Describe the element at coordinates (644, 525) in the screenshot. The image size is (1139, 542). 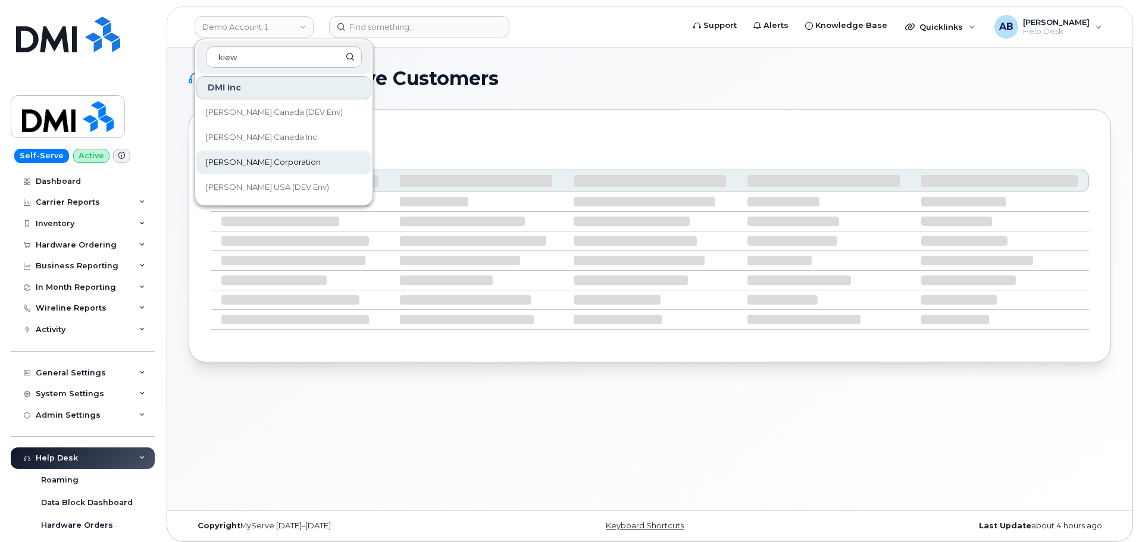
I see `a: Keyboard Shortcuts` at that location.